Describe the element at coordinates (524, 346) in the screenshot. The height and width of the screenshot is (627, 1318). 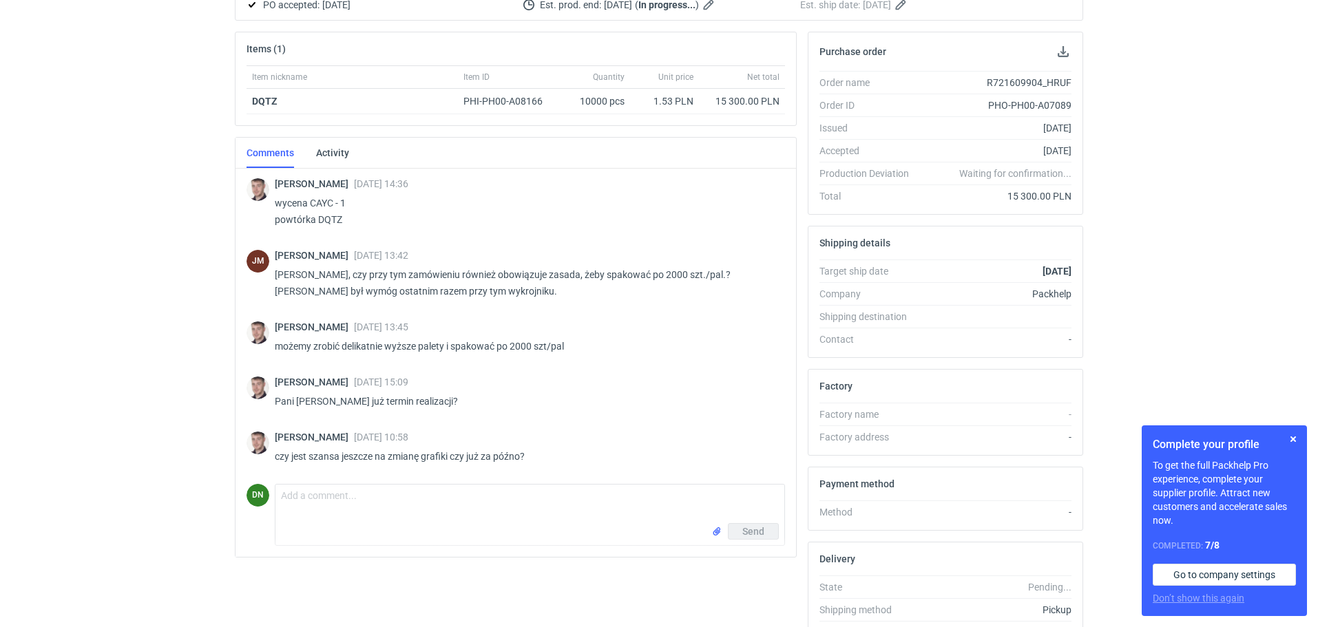
I see `p: możemy zrobić delikatnie wyższe palety i spakować po 2000 szt/pal` at that location.